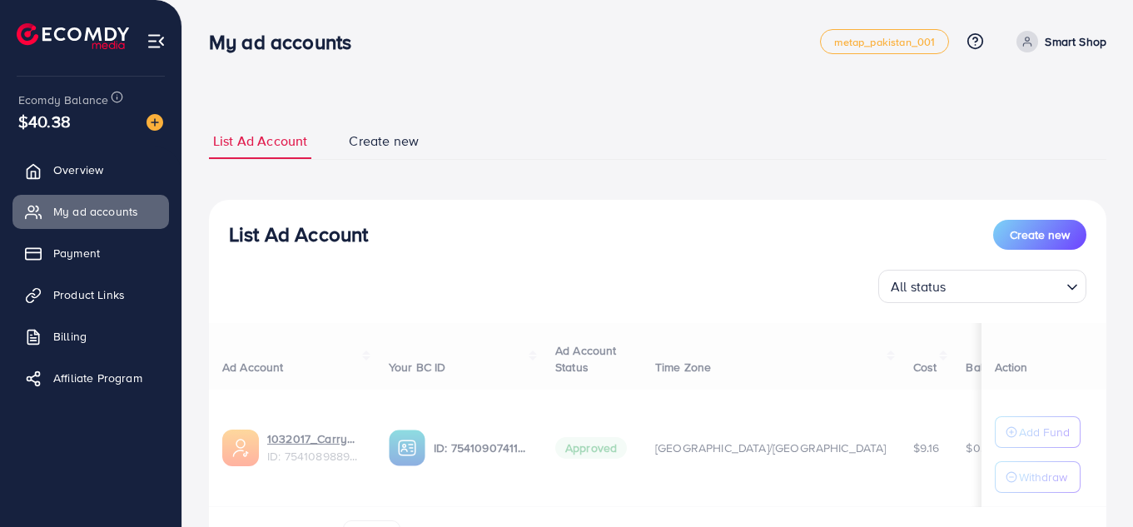 This screenshot has width=1133, height=527. What do you see at coordinates (885, 42) in the screenshot?
I see `a: metap_pakistan_001` at bounding box center [885, 42].